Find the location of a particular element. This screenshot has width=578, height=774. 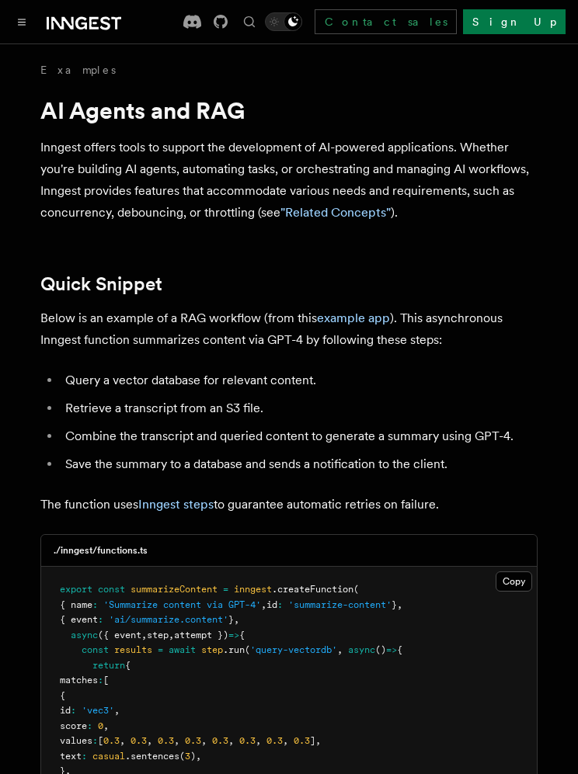

span: 0 is located at coordinates (100, 726).